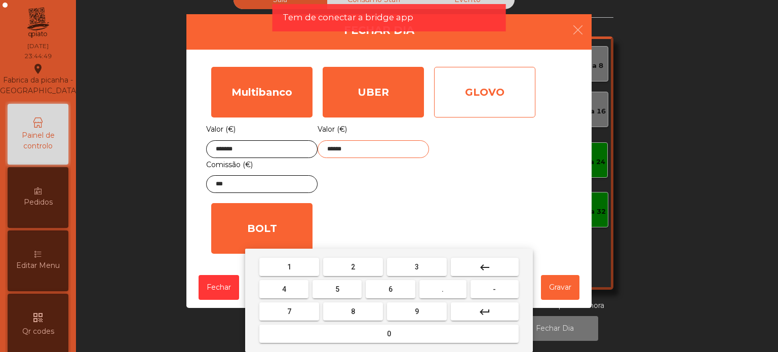  What do you see at coordinates (485, 312) in the screenshot?
I see `mat-icon: keyboard_return` at bounding box center [485, 312].